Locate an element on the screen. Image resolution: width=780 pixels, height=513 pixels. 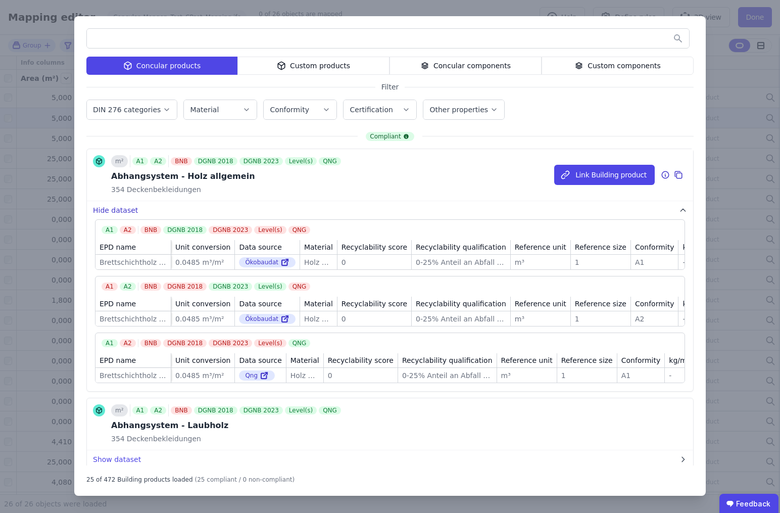
button: Other properties is located at coordinates (464, 110).